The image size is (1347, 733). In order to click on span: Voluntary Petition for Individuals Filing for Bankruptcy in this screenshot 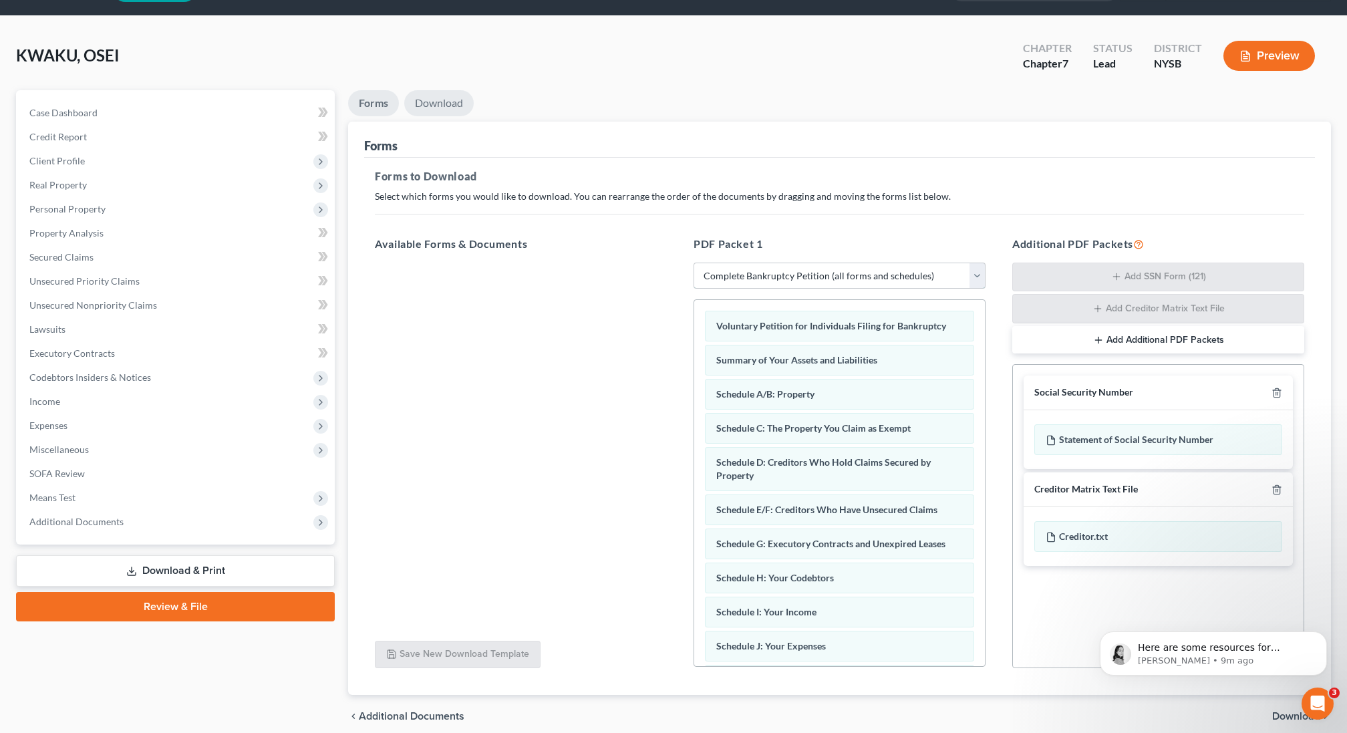, I will do `click(831, 325)`.